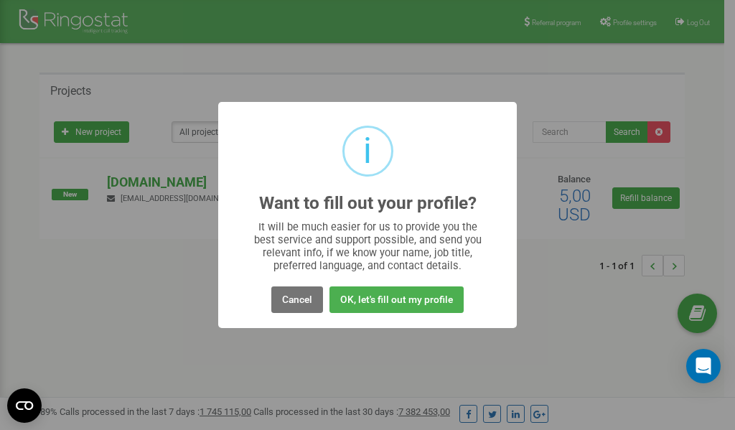  What do you see at coordinates (368, 151) in the screenshot?
I see `div: i` at bounding box center [368, 151].